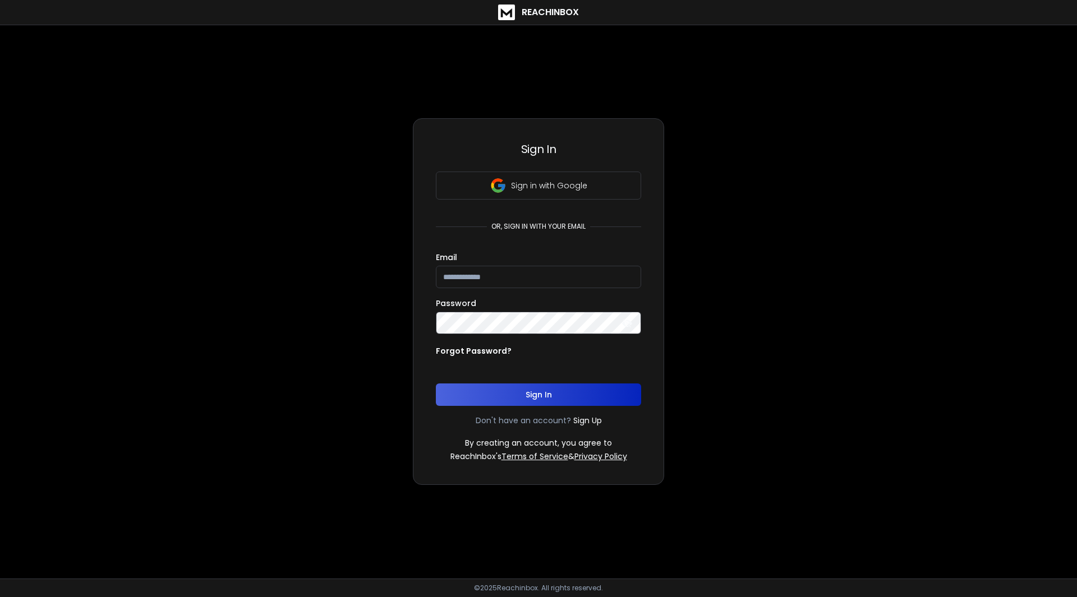 This screenshot has height=597, width=1077. Describe the element at coordinates (446, 257) in the screenshot. I see `label: Email` at that location.